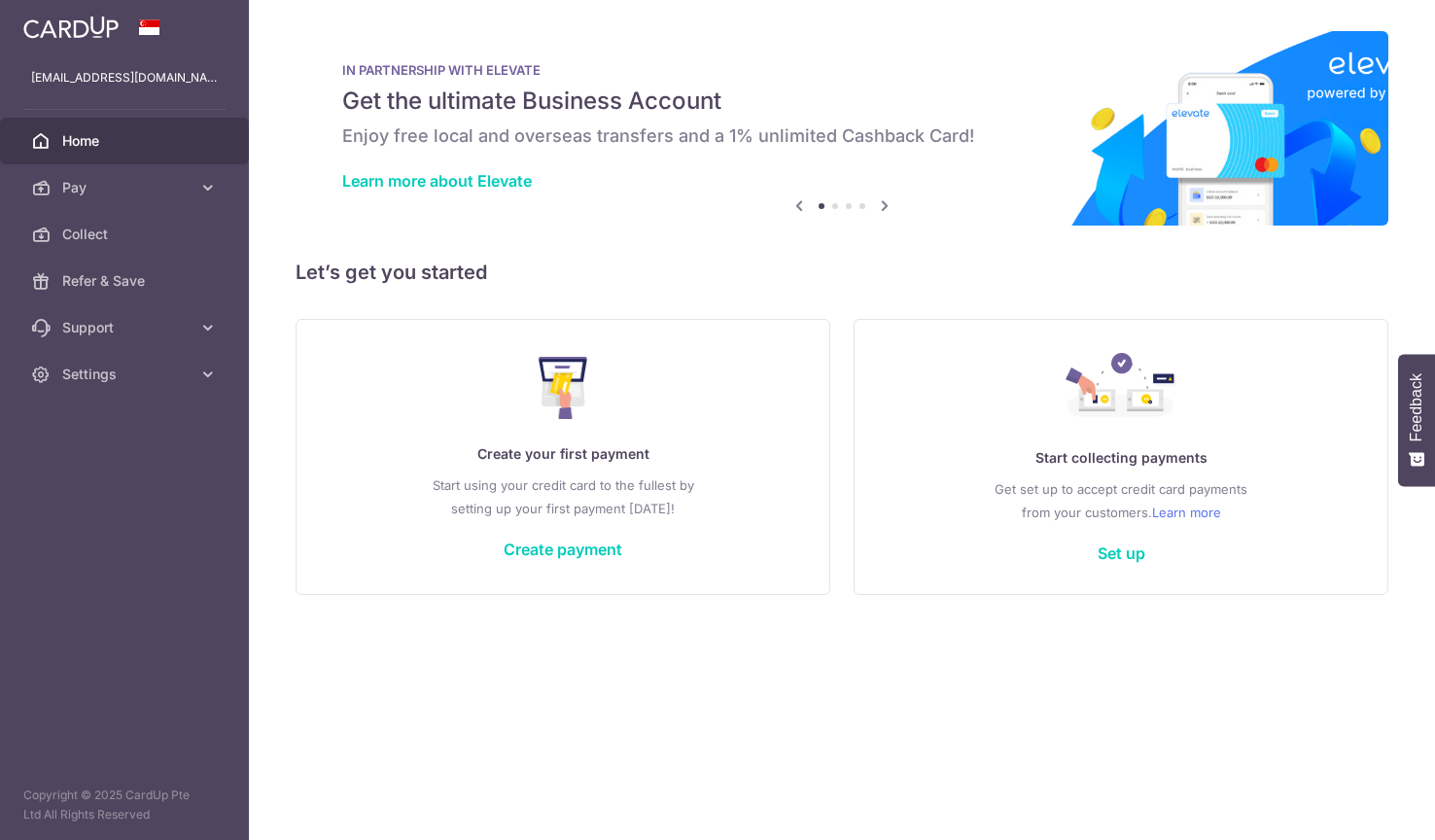 The height and width of the screenshot is (840, 1435). I want to click on h5: Get the ultimate Business Account, so click(842, 101).